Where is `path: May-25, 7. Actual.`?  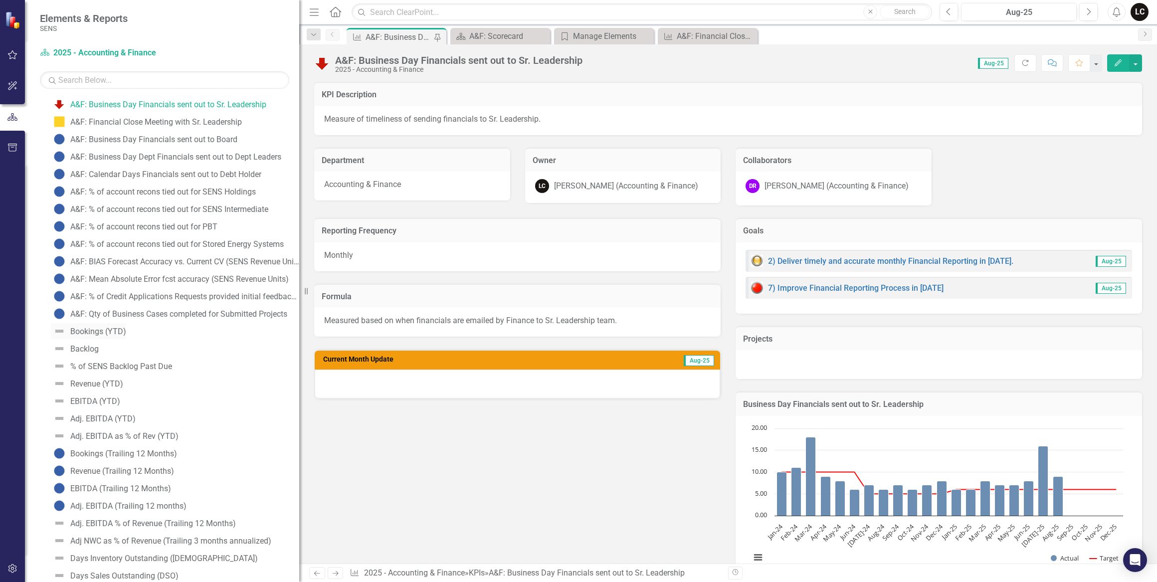 path: May-25, 7. Actual. is located at coordinates (1014, 500).